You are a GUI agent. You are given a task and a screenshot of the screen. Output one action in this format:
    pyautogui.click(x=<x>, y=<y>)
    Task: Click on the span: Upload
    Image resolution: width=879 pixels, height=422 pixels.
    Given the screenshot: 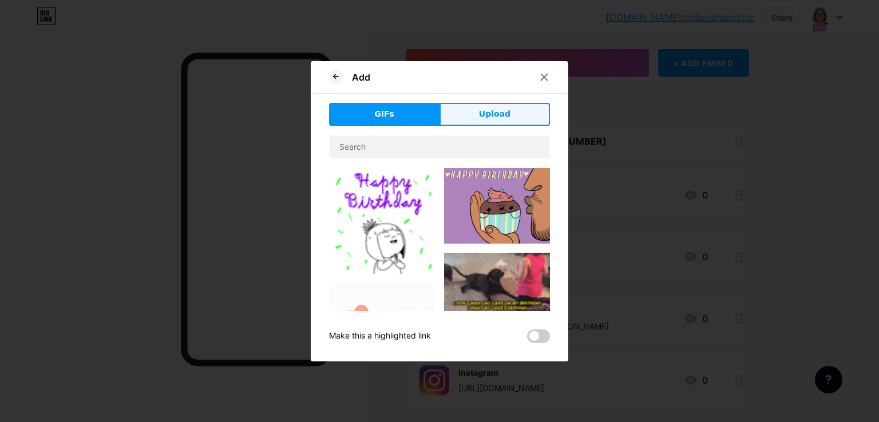 What is the action you would take?
    pyautogui.click(x=494, y=114)
    